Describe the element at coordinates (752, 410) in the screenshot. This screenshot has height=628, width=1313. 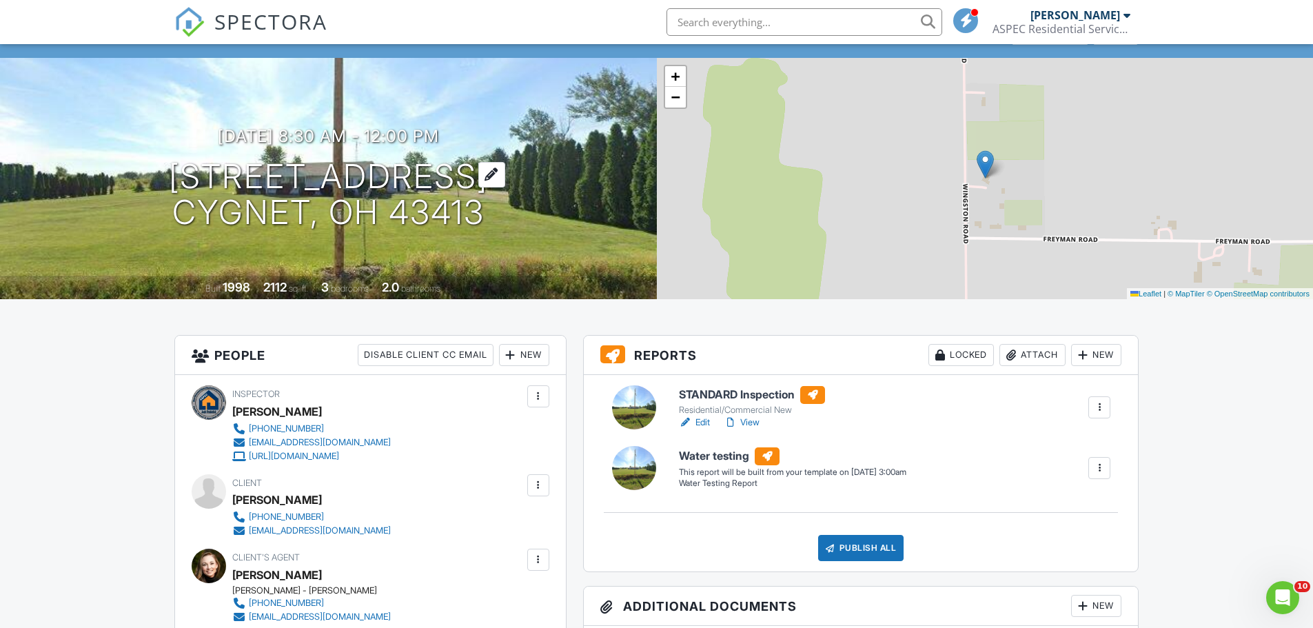
I see `div: Residential/Commercial New` at that location.